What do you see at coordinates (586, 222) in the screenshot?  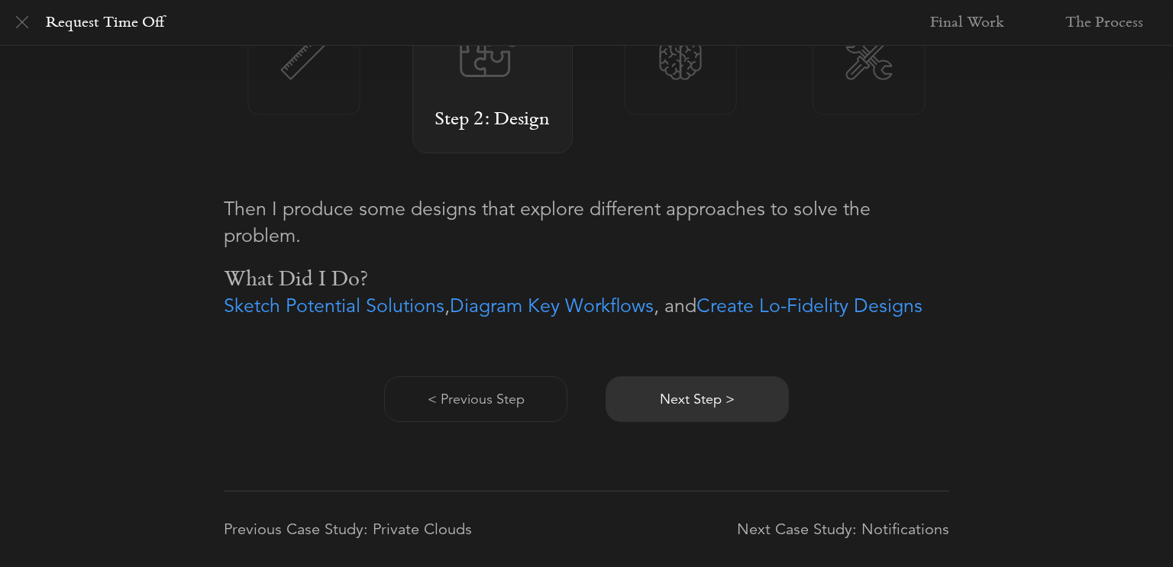 I see `p: Then I produce some designs that explore different approaches to solve the problem.` at bounding box center [586, 222].